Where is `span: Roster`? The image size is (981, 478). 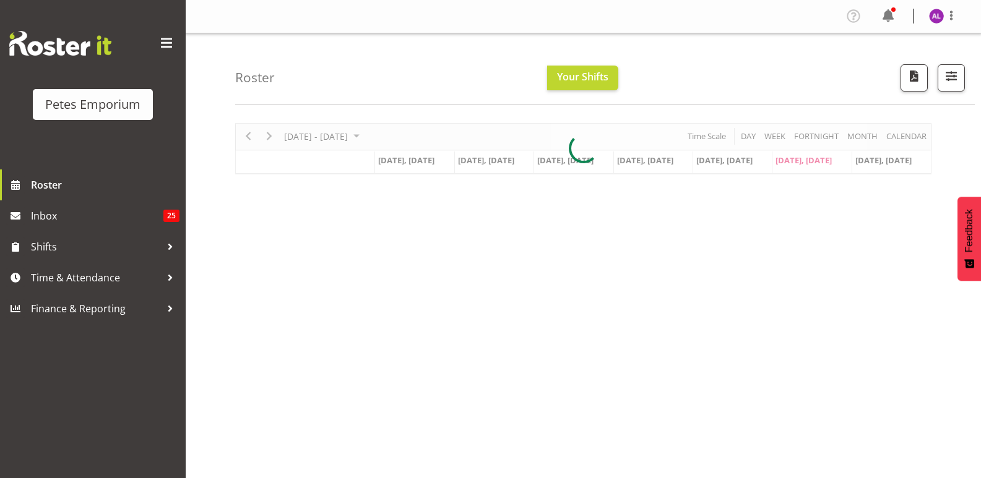
span: Roster is located at coordinates (105, 185).